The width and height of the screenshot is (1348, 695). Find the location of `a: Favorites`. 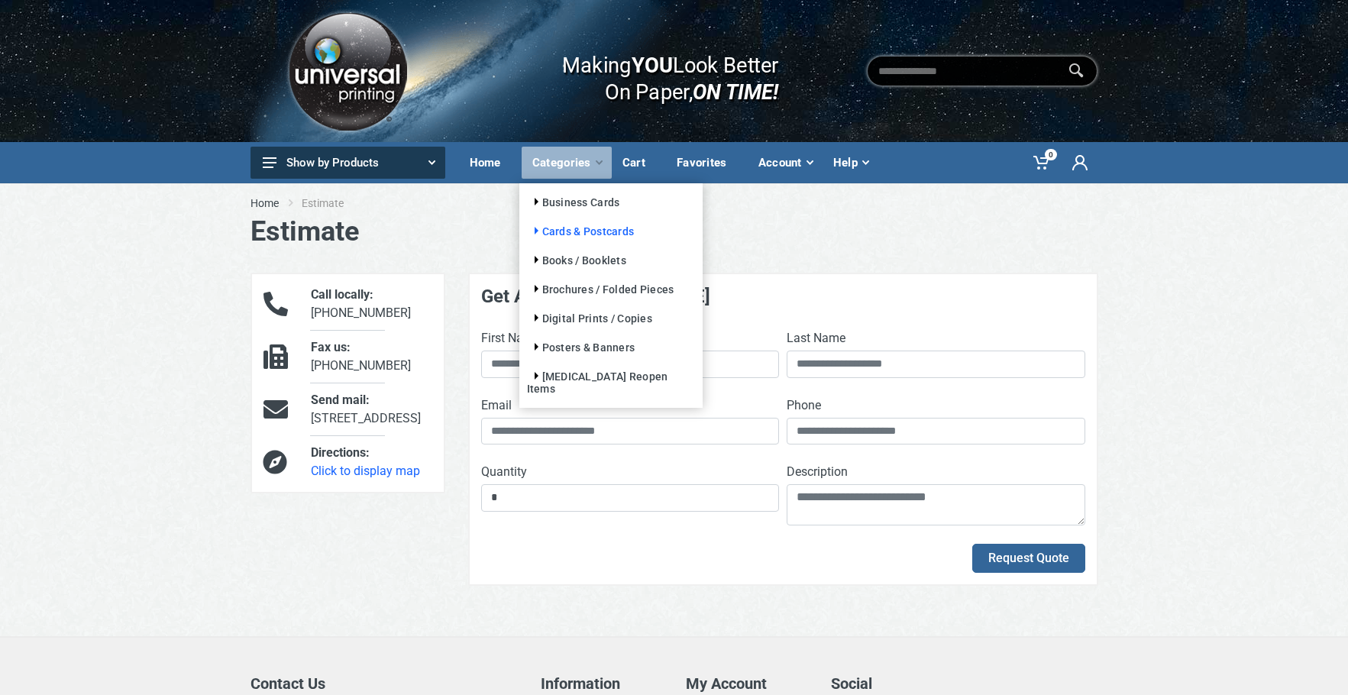

a: Favorites is located at coordinates (707, 163).